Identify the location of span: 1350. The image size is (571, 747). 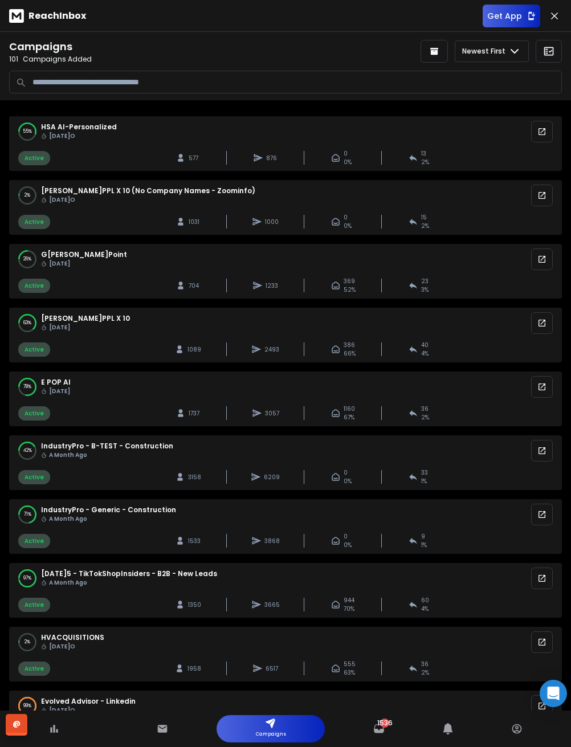
(194, 605).